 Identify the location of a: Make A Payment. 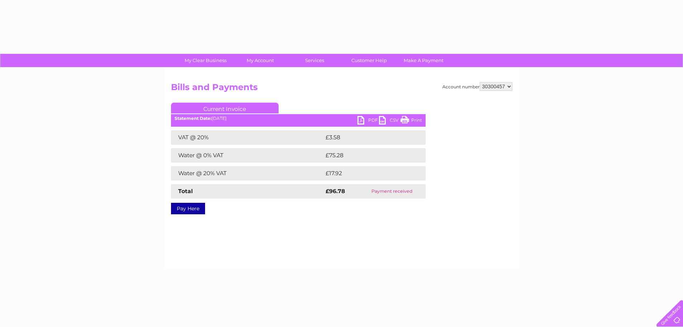
(424, 60).